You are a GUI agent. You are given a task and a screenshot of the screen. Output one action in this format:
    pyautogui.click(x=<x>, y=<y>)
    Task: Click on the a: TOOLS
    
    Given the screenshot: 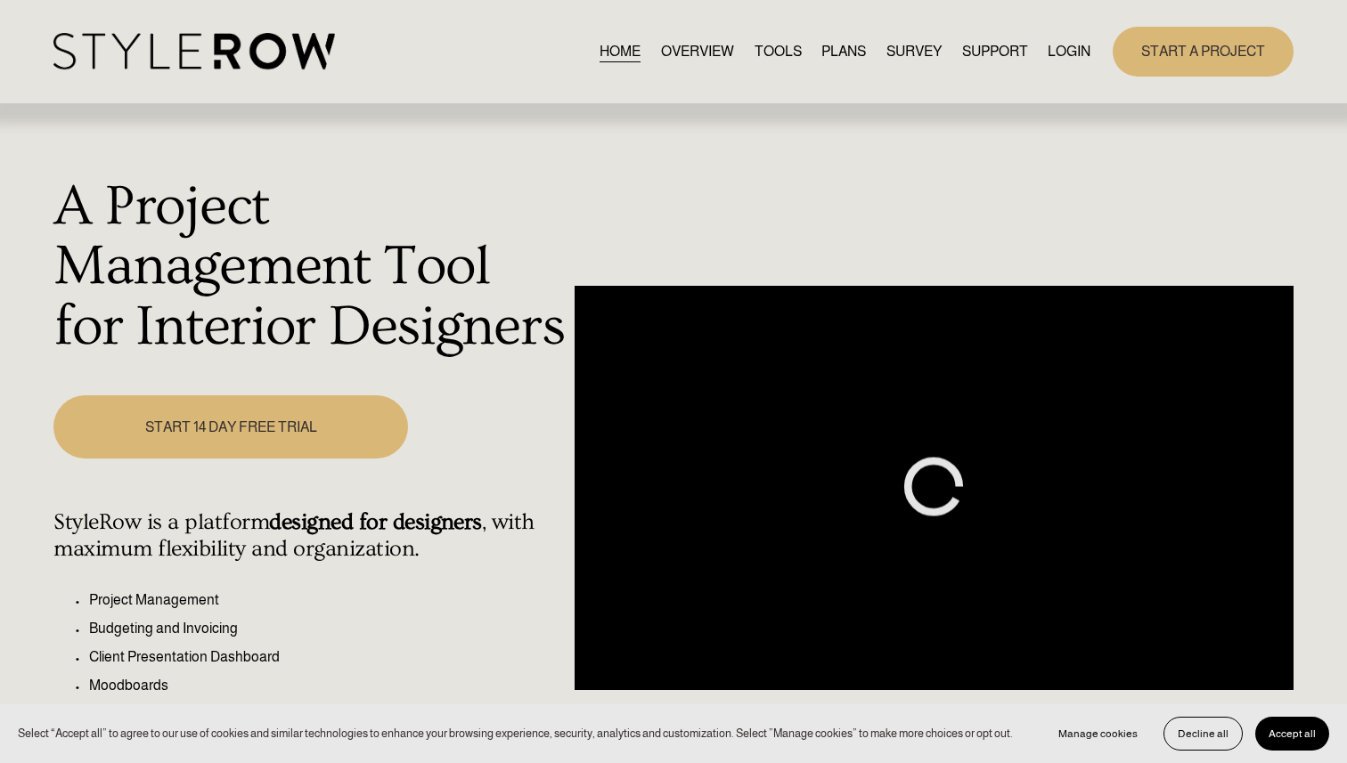 What is the action you would take?
    pyautogui.click(x=778, y=51)
    